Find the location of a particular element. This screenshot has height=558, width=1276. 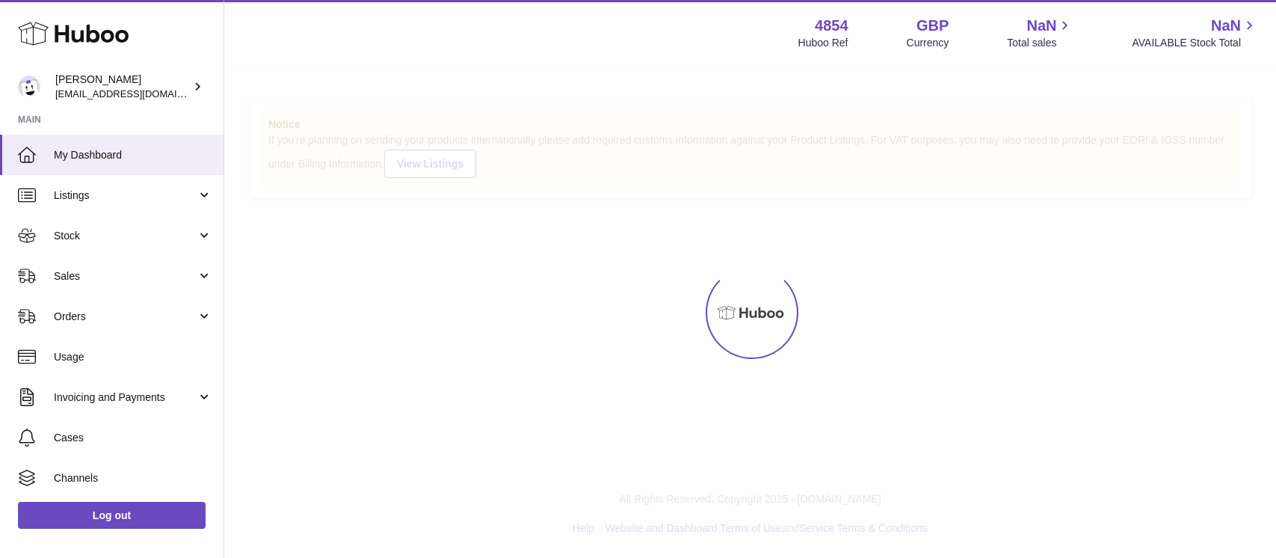

span: Usage is located at coordinates (133, 356).